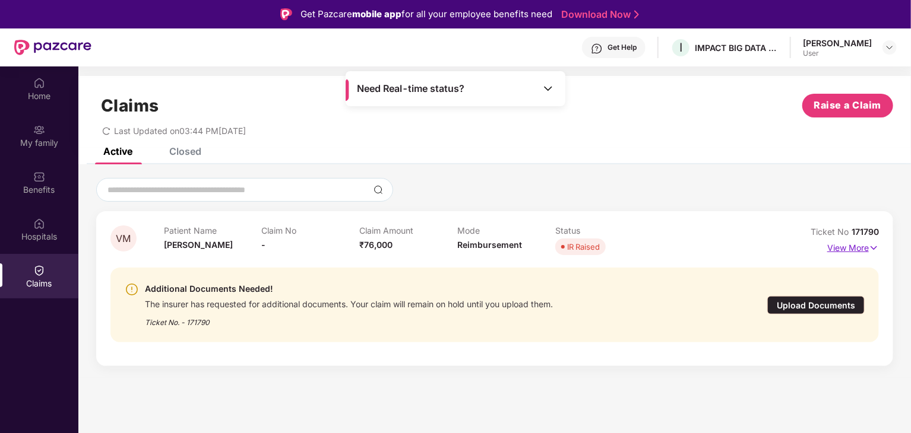 The width and height of the screenshot is (911, 433). I want to click on img: svg+xml;base64,PHN2ZyBpZD0iSG9zcGl0YWxzIiB4bWxucz0iaHR0cDovL3d3dy53My5vcmcvMjAwMC9zdmciIHdpZHRoPS..., so click(39, 224).